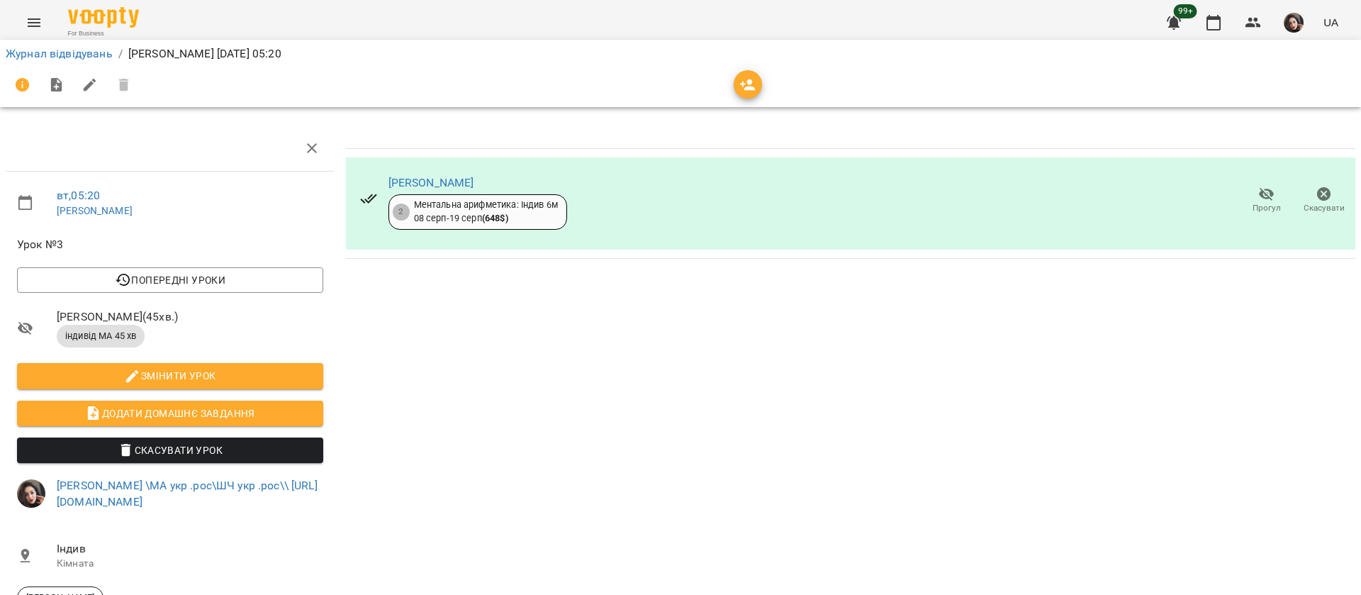 This screenshot has height=595, width=1361. I want to click on img: Voopty Logo, so click(104, 17).